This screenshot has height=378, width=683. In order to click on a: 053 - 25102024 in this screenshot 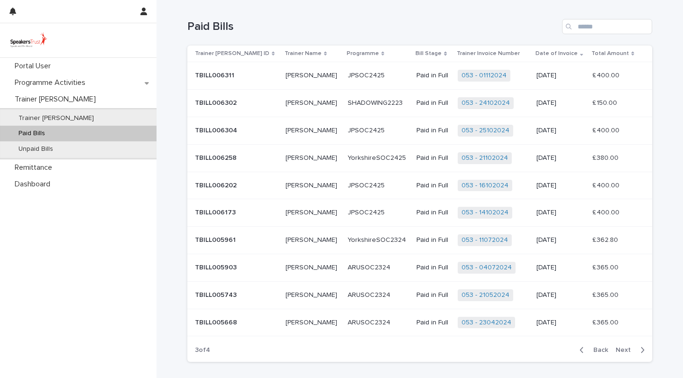, I will do `click(485, 130)`.